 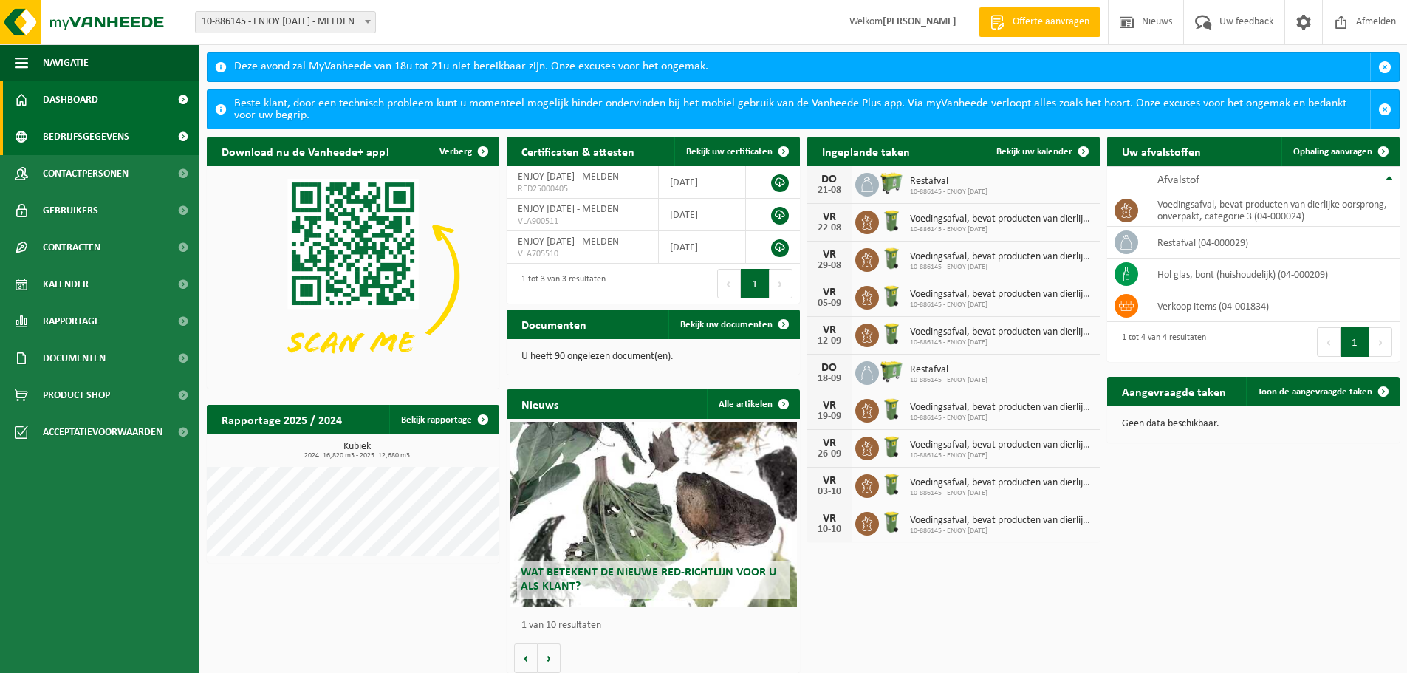 What do you see at coordinates (802, 67) in the screenshot?
I see `div: Deze avond zal MyVanheede van 18u tot 21u niet bereikbaar zijn. Onze excuses voor het ongemak.` at bounding box center [802, 67].